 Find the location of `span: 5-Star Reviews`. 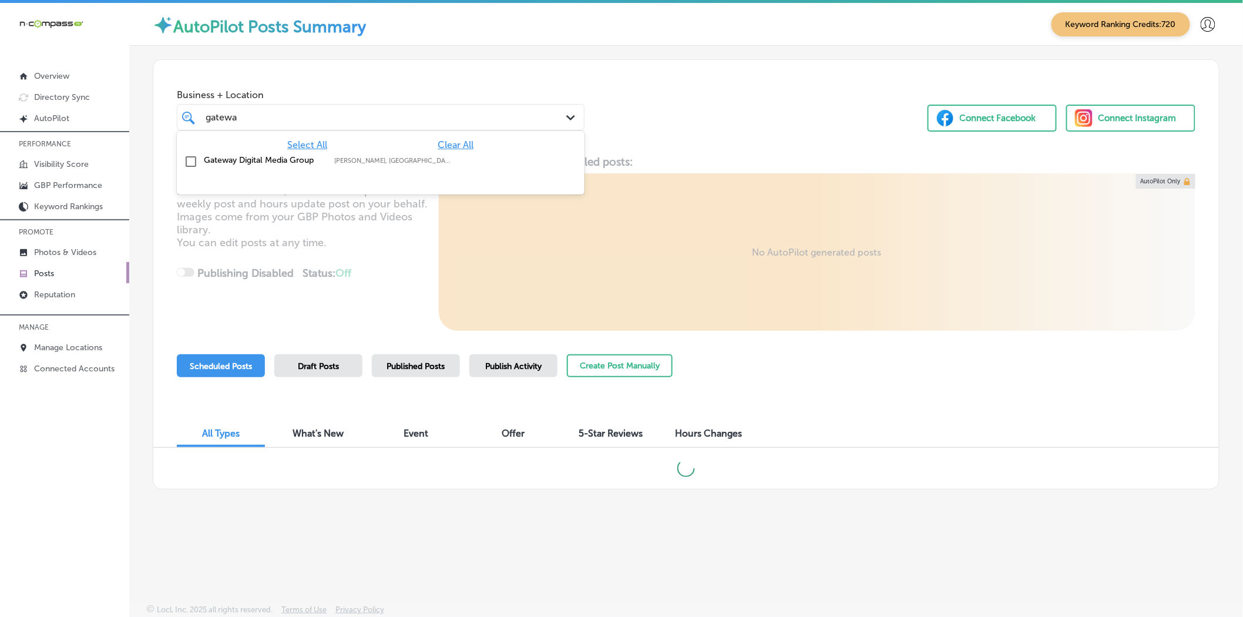

span: 5-Star Reviews is located at coordinates (611, 433).